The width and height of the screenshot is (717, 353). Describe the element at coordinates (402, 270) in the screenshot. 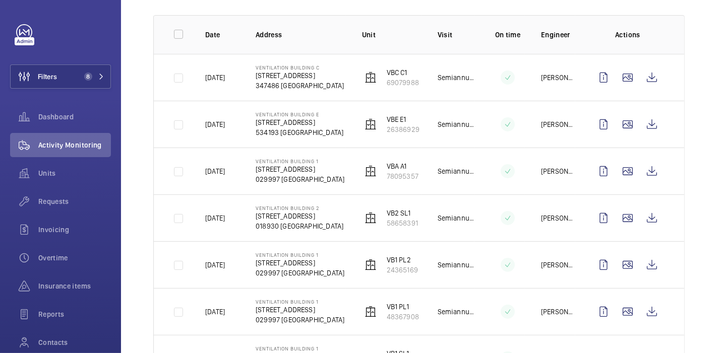

I see `p: 24365169` at that location.